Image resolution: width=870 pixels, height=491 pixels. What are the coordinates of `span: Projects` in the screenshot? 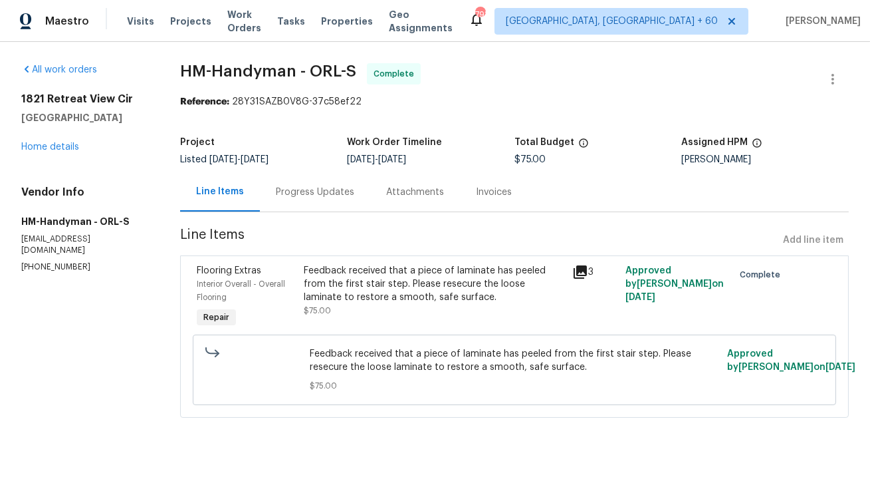 It's located at (191, 21).